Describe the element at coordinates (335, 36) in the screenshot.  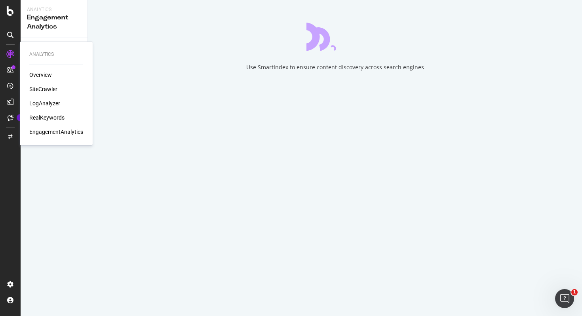
I see `div: animation` at that location.